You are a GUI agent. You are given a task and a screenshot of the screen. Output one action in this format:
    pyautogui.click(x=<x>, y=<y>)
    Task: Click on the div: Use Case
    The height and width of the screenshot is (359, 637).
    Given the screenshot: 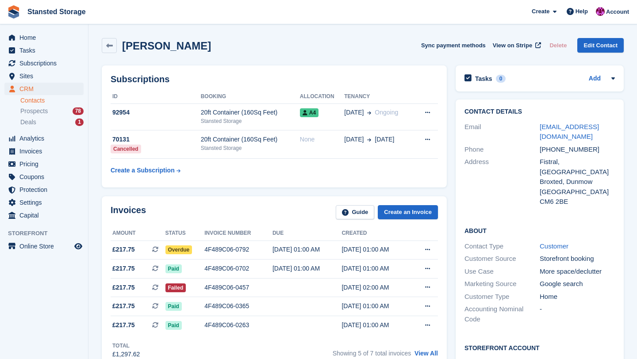 What is the action you would take?
    pyautogui.click(x=502, y=271)
    